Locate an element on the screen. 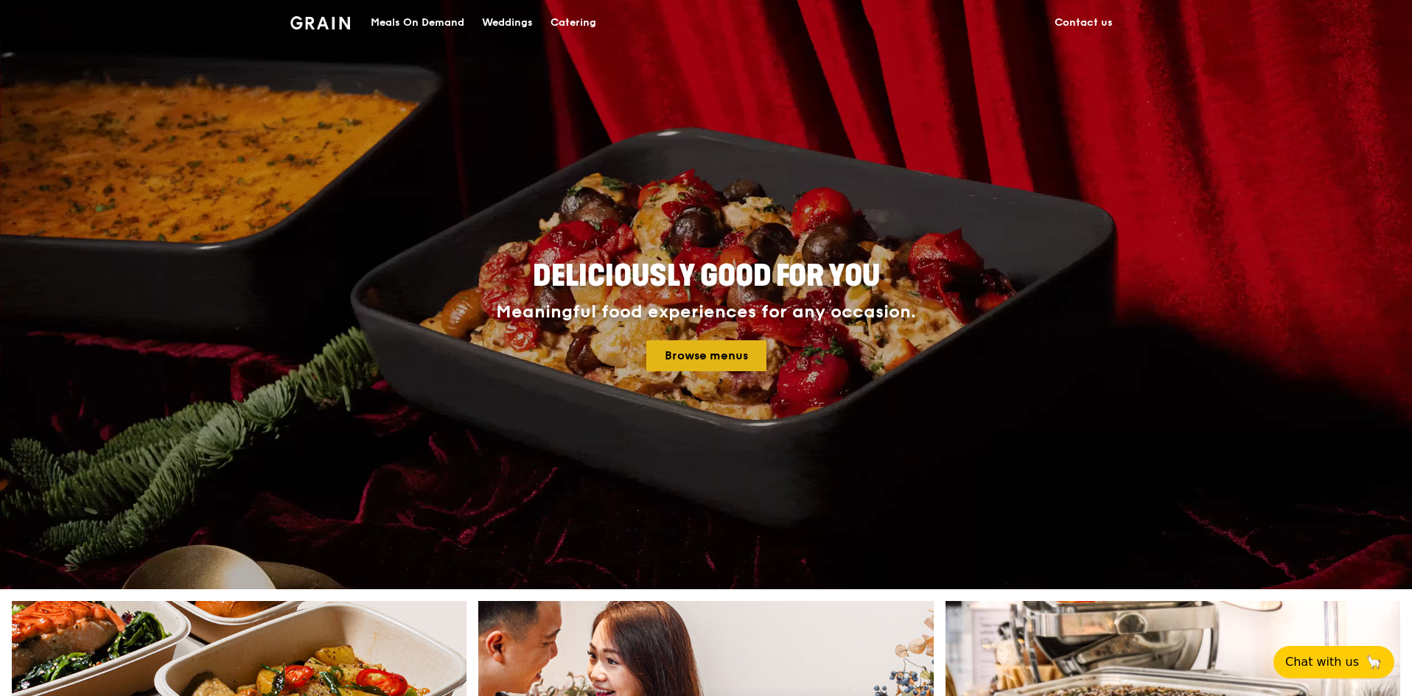 The image size is (1412, 696). div: Meals On Demand is located at coordinates (417, 23).